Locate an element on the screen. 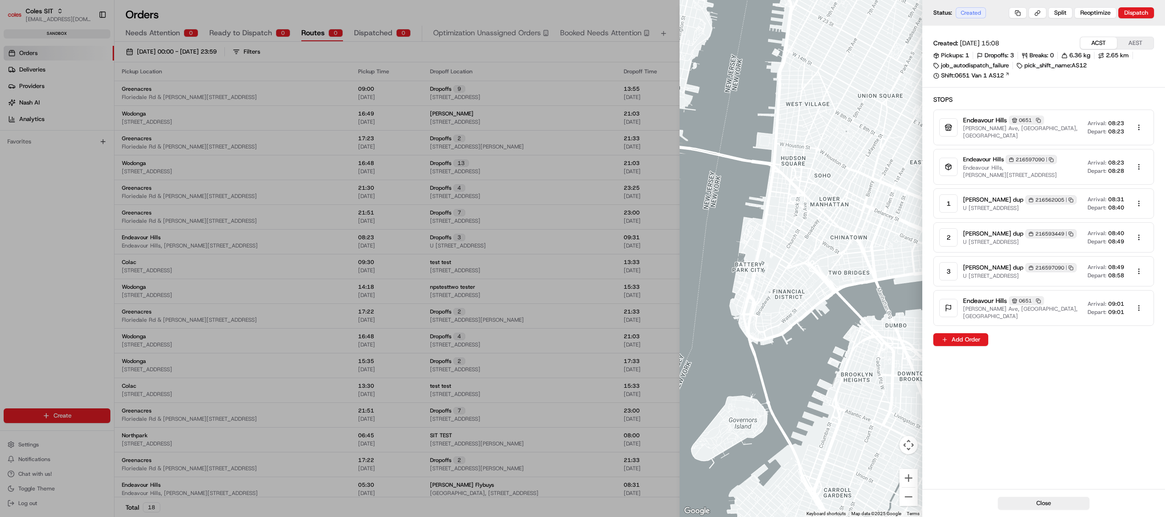 This screenshot has height=517, width=1165. p: Welcome 👋 is located at coordinates (88, 44).